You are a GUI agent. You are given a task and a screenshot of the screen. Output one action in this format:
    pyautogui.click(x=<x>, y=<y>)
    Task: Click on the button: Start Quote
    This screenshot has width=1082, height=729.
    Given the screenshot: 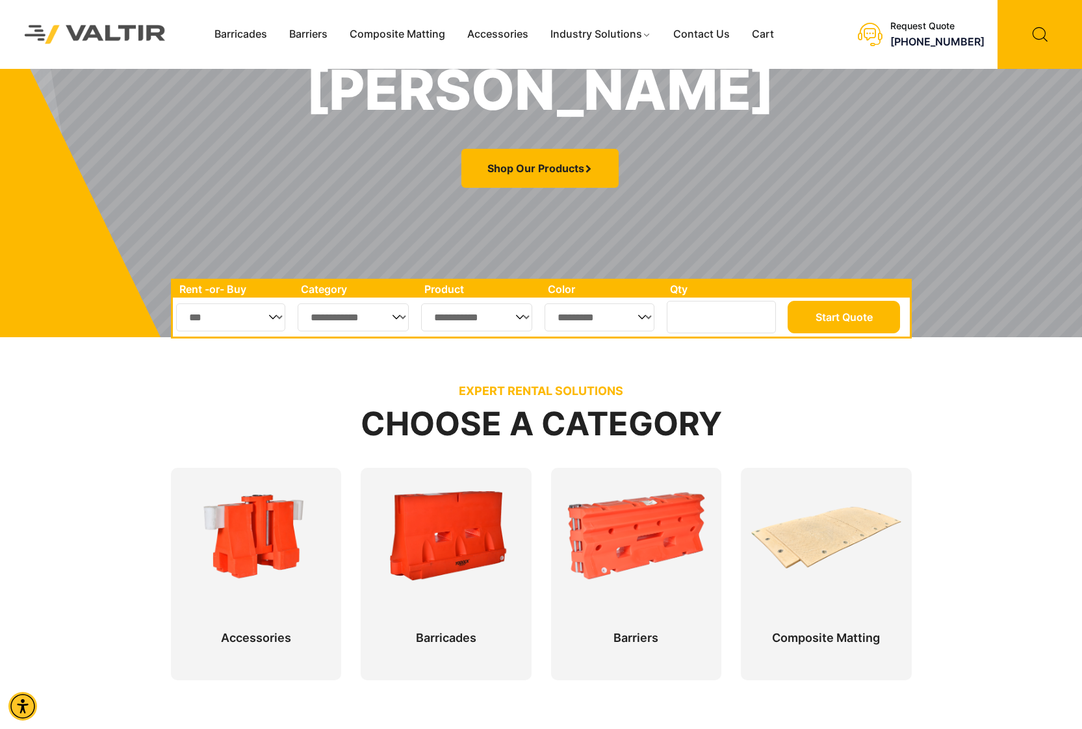 What is the action you would take?
    pyautogui.click(x=844, y=317)
    